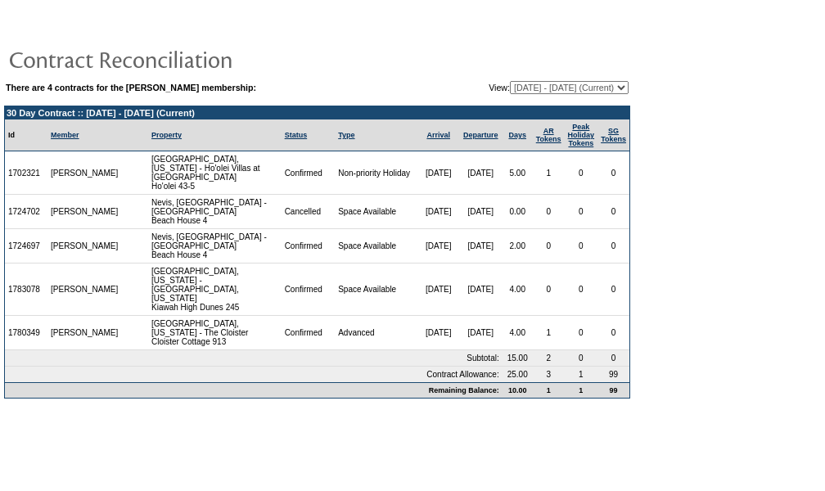 This screenshot has height=491, width=825. What do you see at coordinates (481, 135) in the screenshot?
I see `a: Departure` at bounding box center [481, 135].